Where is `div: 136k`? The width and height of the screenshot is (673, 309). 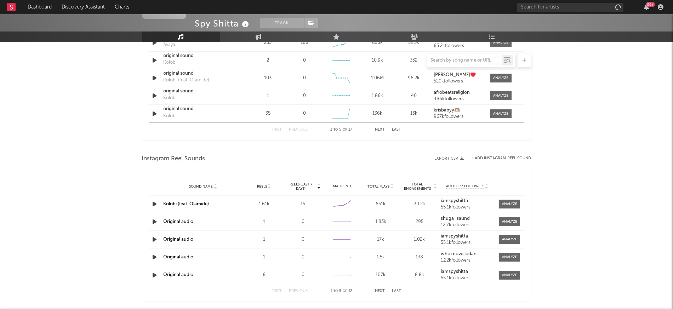
div: 136k is located at coordinates (377, 114).